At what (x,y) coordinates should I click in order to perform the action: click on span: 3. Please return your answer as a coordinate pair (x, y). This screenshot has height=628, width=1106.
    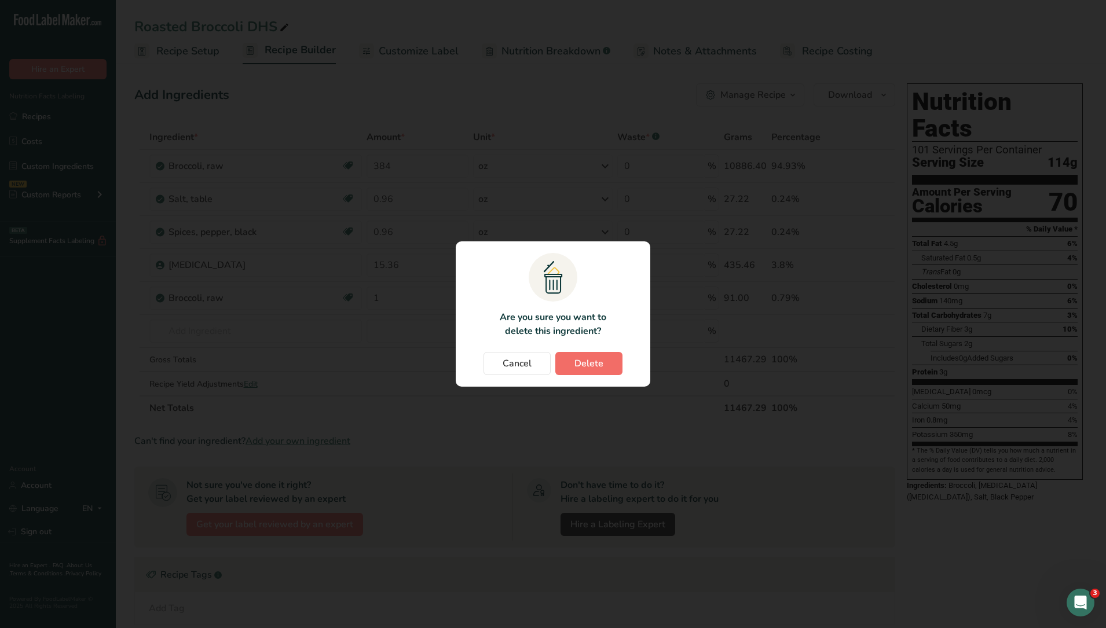
    Looking at the image, I should click on (1095, 594).